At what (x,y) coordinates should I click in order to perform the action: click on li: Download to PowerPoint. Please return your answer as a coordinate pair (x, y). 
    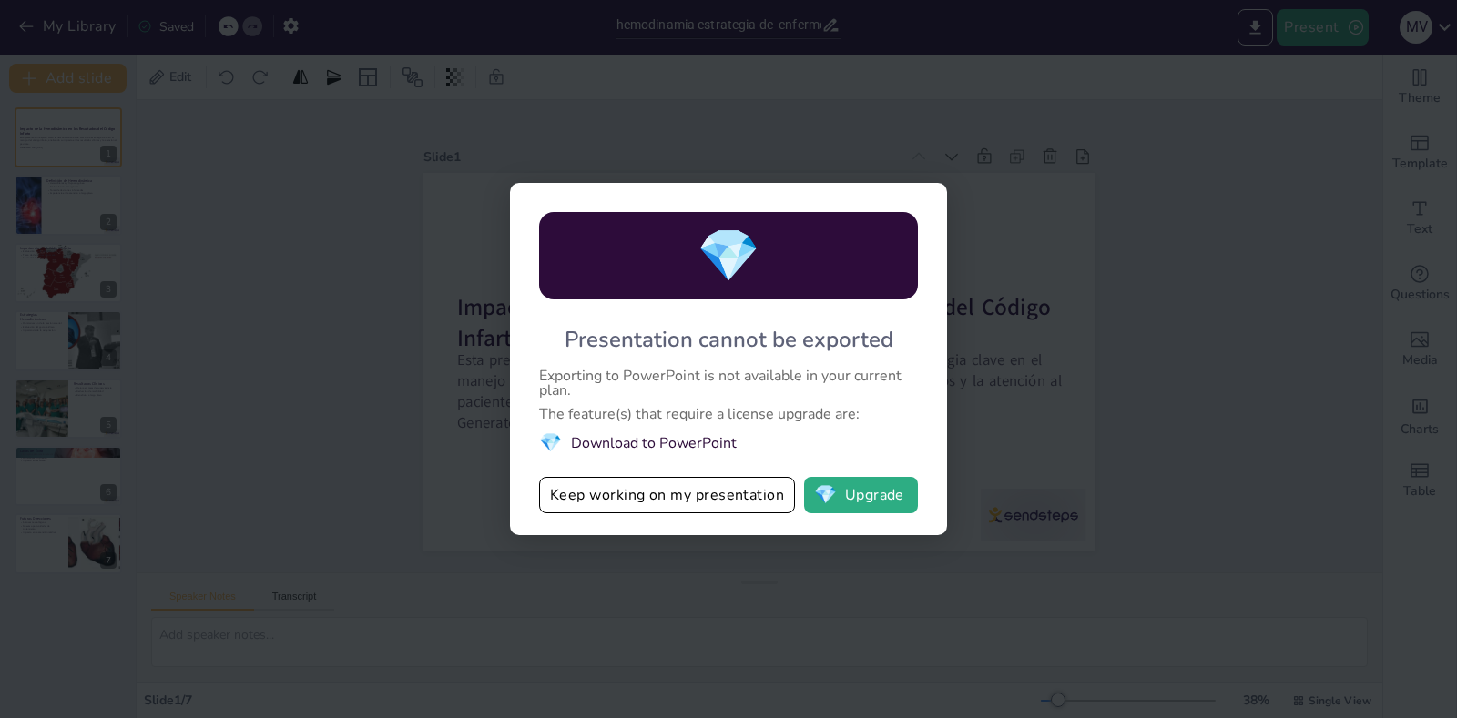
    Looking at the image, I should click on (728, 442).